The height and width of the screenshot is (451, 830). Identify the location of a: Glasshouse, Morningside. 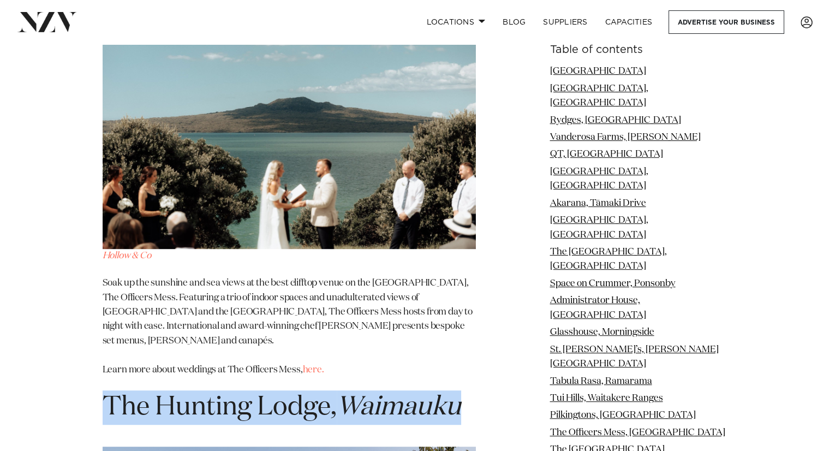
(602, 332).